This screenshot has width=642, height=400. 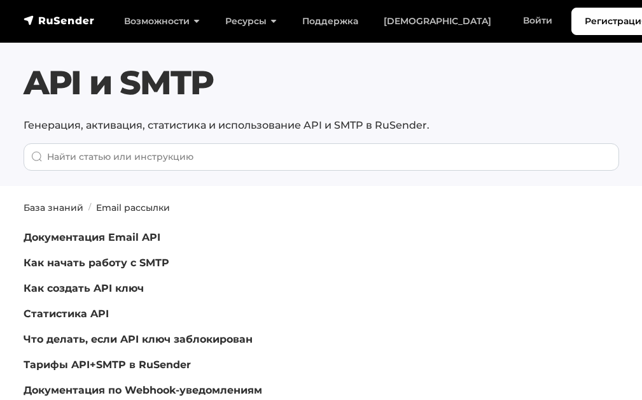 What do you see at coordinates (53, 207) in the screenshot?
I see `a: База знаний` at bounding box center [53, 207].